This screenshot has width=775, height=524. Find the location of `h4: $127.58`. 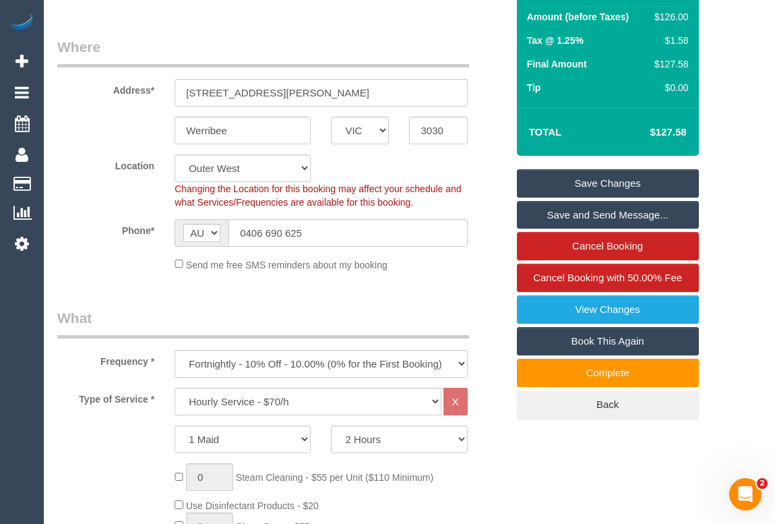

h4: $127.58 is located at coordinates (648, 132).